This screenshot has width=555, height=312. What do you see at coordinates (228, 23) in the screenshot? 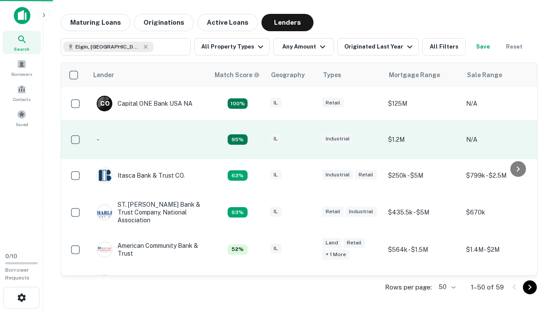
I see `button: Active Loans` at bounding box center [228, 23].